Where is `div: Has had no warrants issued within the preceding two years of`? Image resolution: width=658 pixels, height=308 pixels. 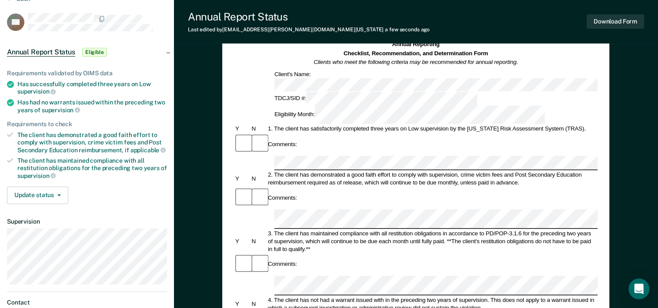 div: Has had no warrants issued within the preceding two years of is located at coordinates (92, 106).